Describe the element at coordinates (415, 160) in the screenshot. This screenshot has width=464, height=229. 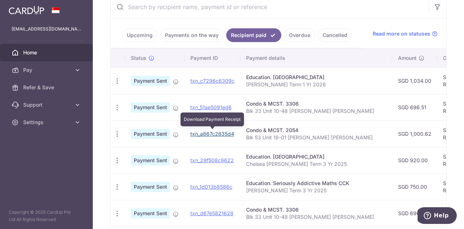
I see `td: SGD 920.00` at that location.